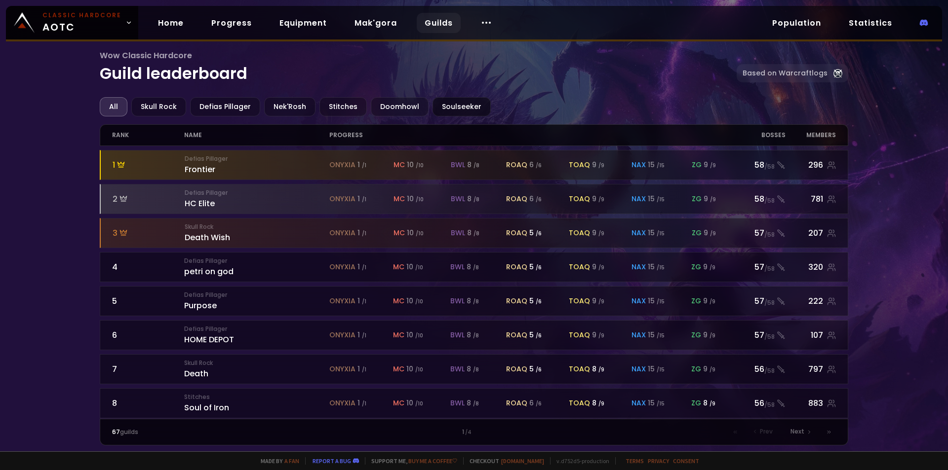  I want to click on span: onyxia, so click(342, 301).